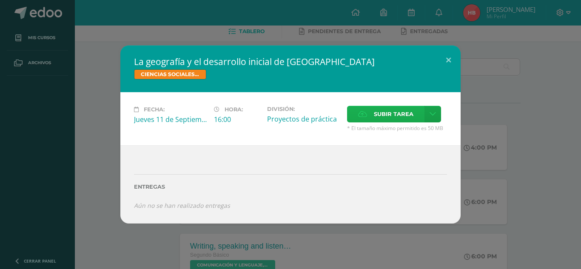 Image resolution: width=581 pixels, height=269 pixels. I want to click on div: Proyectos de práctica, so click(304, 119).